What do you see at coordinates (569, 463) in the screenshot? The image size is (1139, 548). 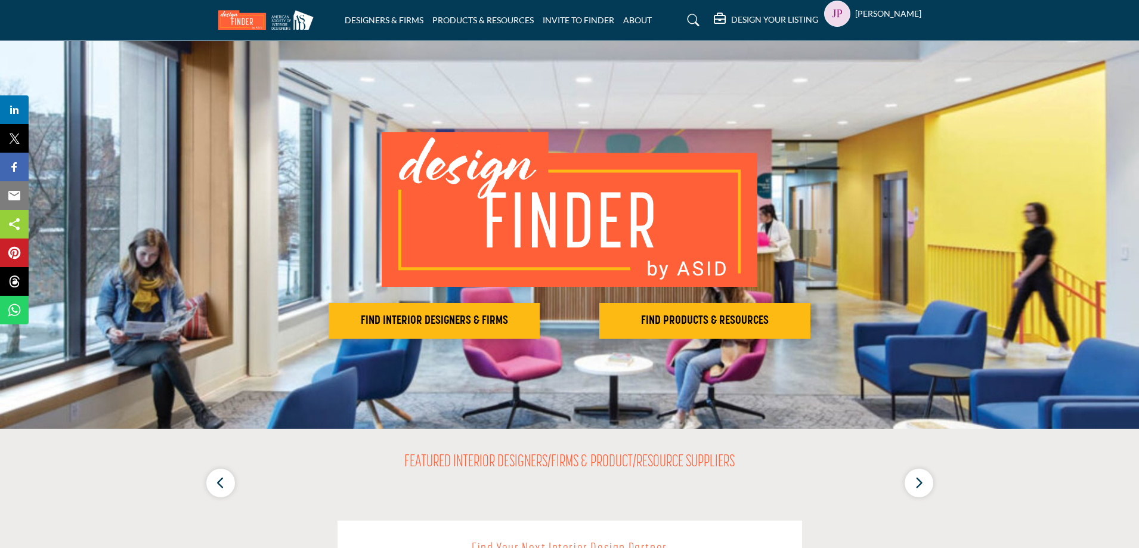 I see `h2: FEATURED INTERIOR DESIGNERS/FIRMS & PRODUCT/RESOURCE SUPPLIERS` at bounding box center [569, 463].